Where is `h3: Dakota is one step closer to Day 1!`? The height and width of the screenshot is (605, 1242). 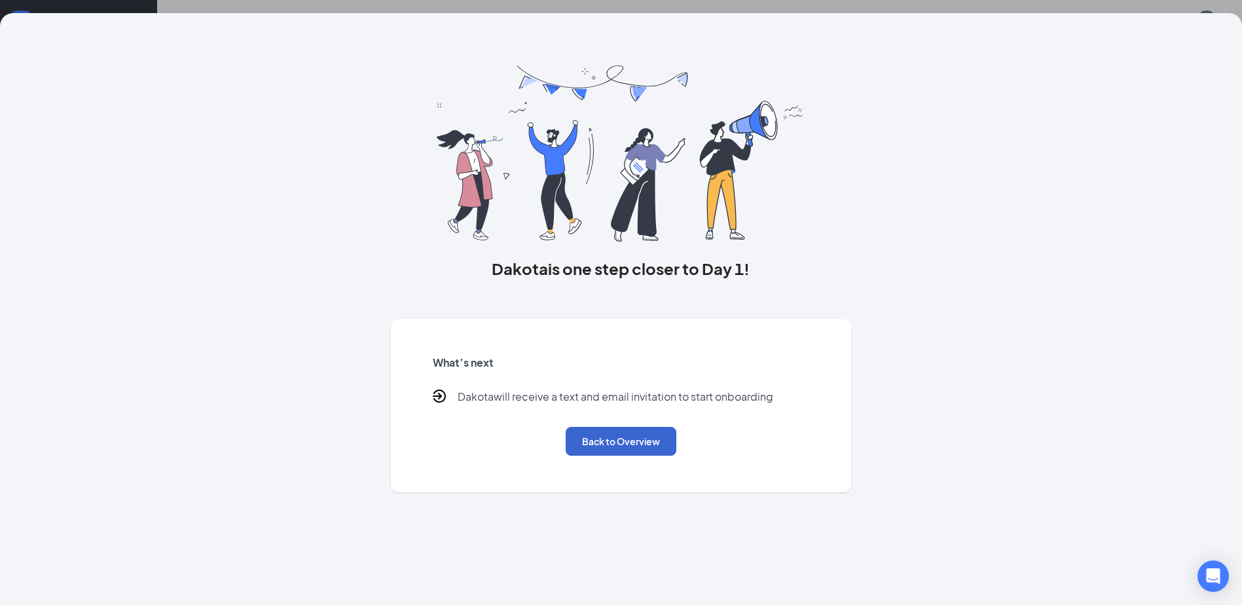 h3: Dakota is one step closer to Day 1! is located at coordinates (621, 269).